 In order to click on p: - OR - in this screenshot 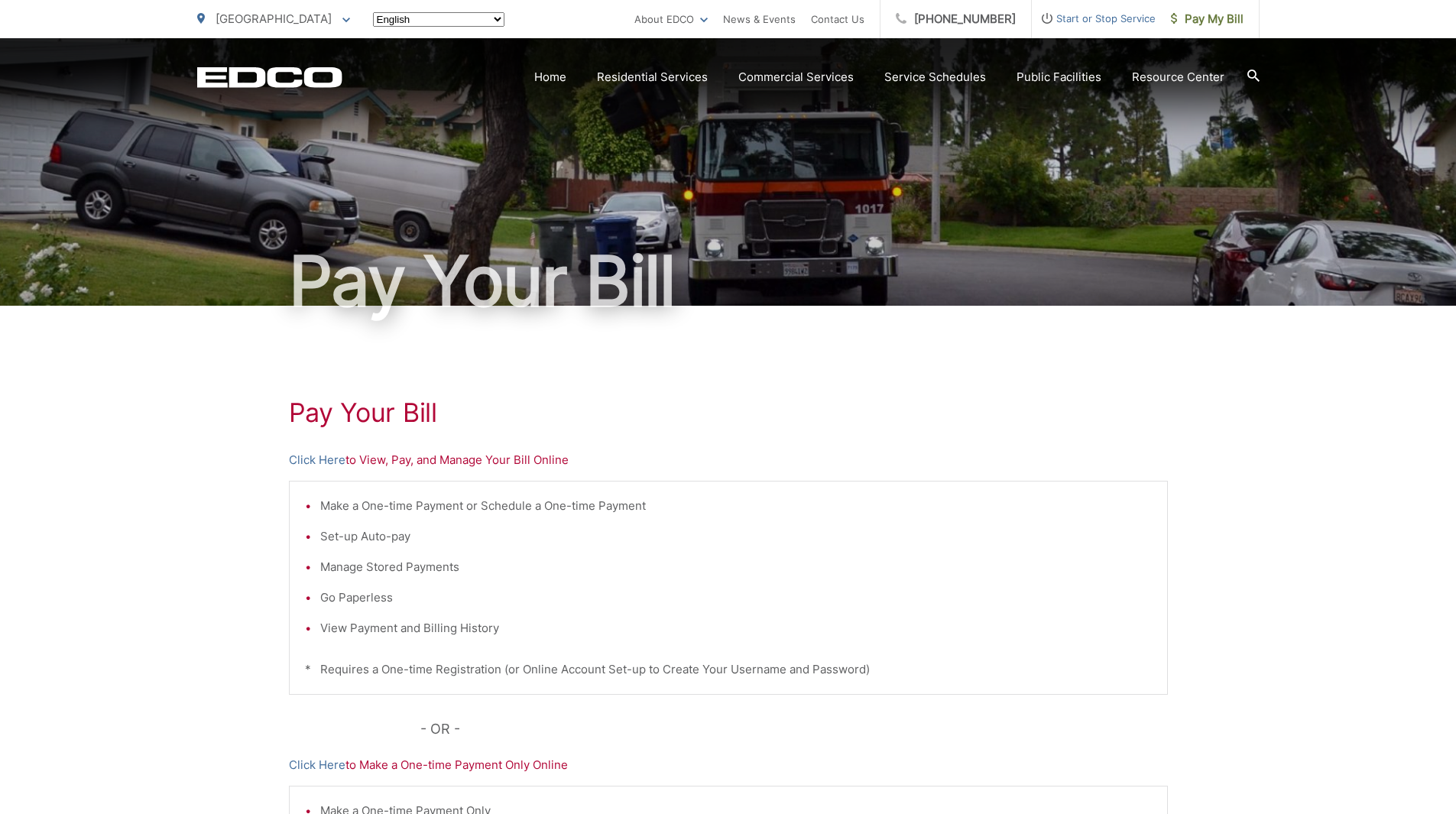, I will do `click(794, 729)`.